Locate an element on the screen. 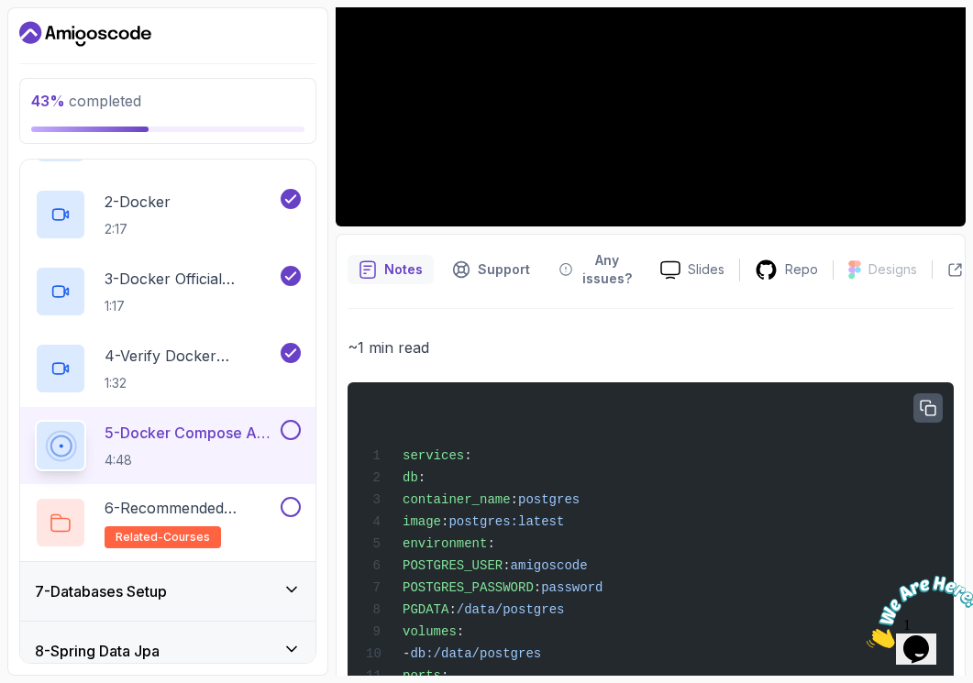 The image size is (973, 683). span: password is located at coordinates (571, 588).